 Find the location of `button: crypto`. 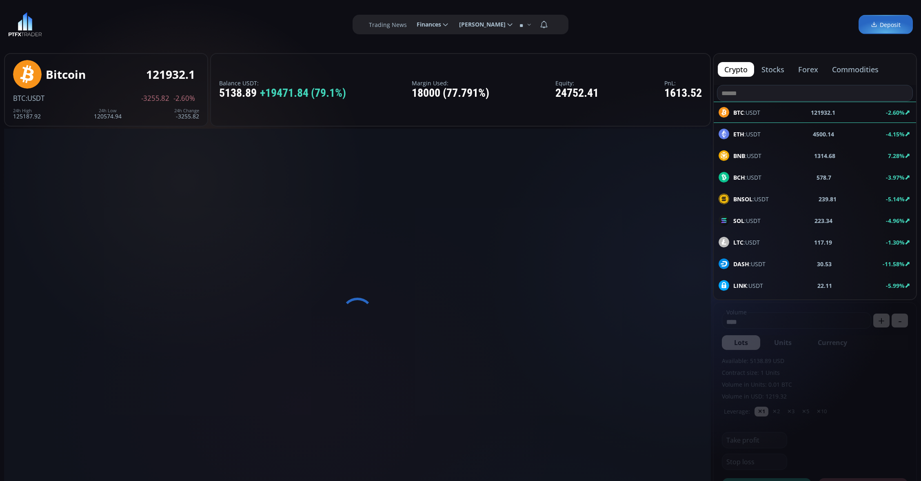

button: crypto is located at coordinates (736, 69).